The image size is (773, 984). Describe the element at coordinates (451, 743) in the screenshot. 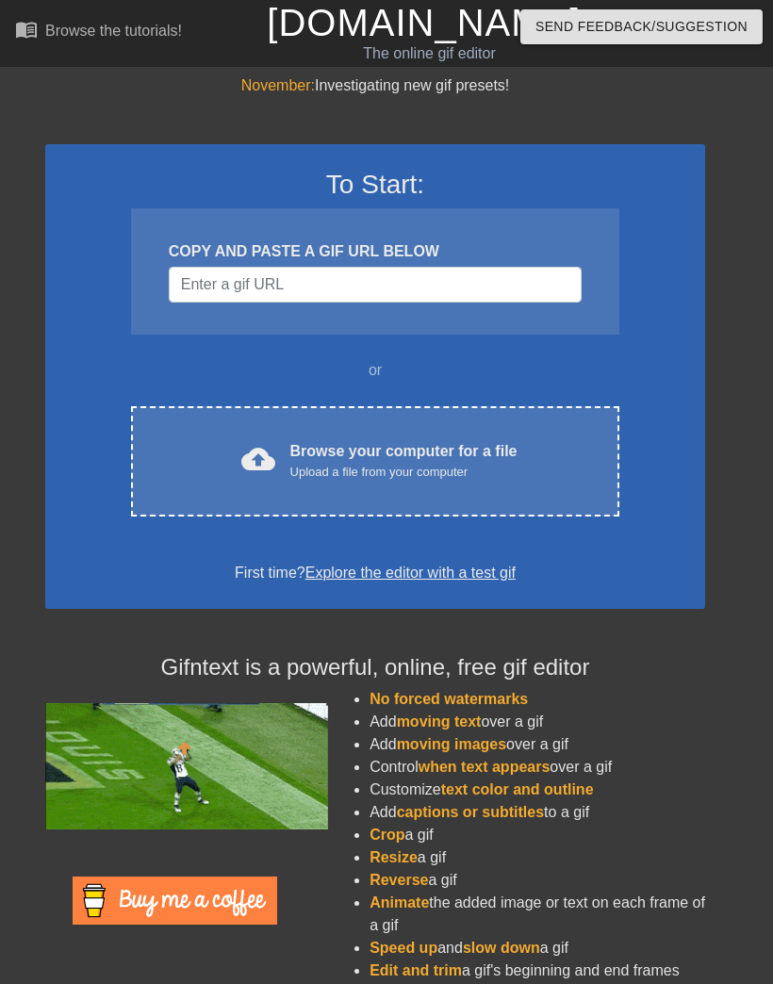

I see `span: moving images` at that location.